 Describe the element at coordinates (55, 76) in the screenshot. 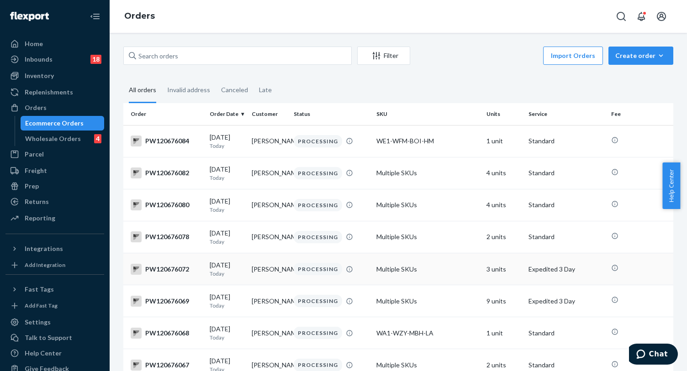

I see `a: Inventory` at that location.